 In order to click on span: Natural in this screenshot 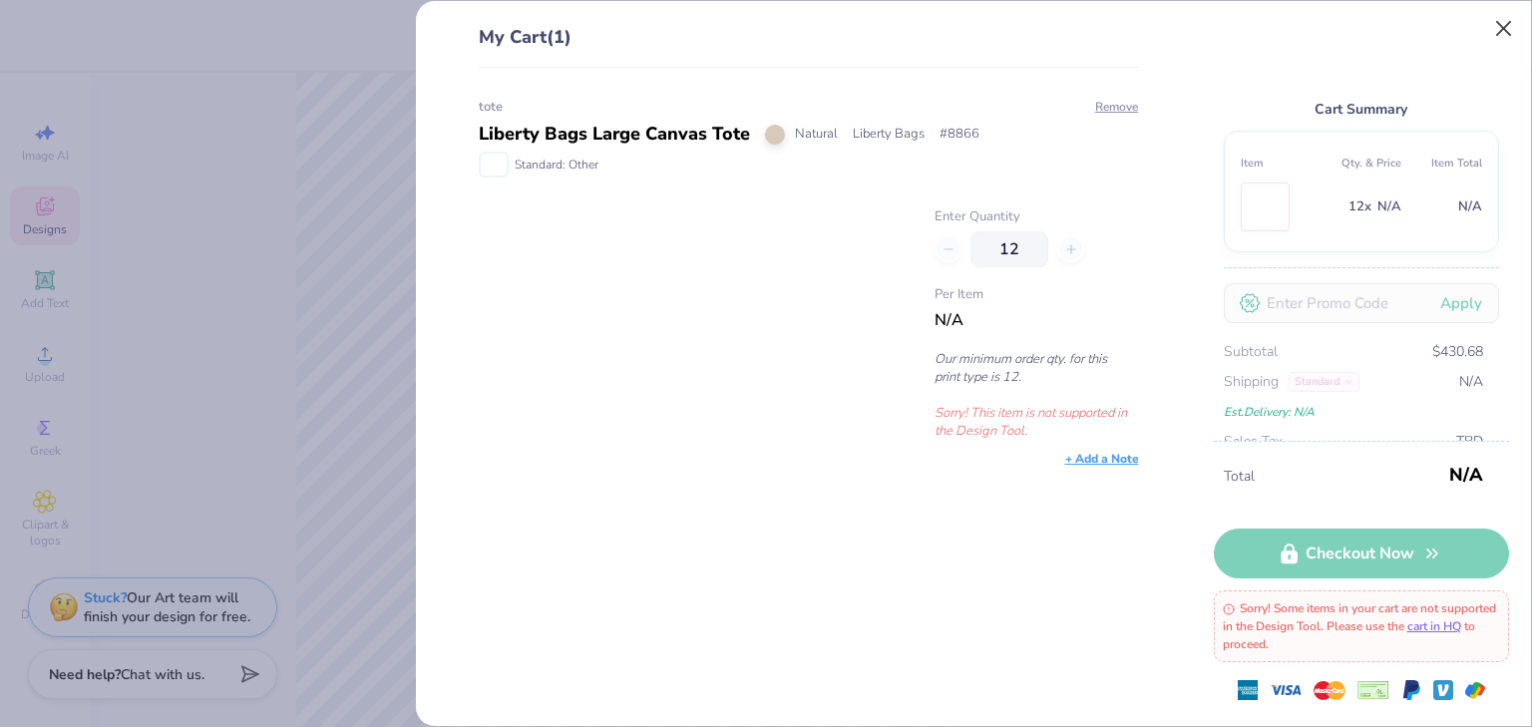, I will do `click(816, 135)`.